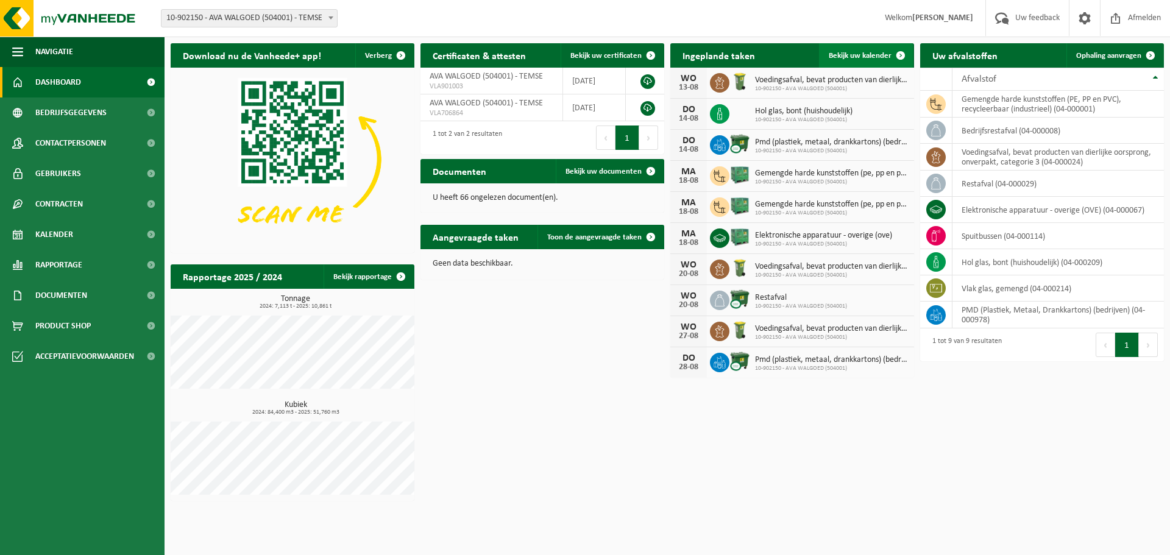  I want to click on span: Dashboard, so click(58, 82).